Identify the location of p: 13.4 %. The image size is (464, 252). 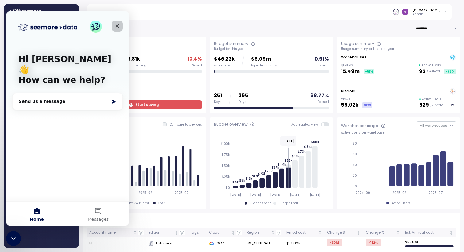
(194, 59).